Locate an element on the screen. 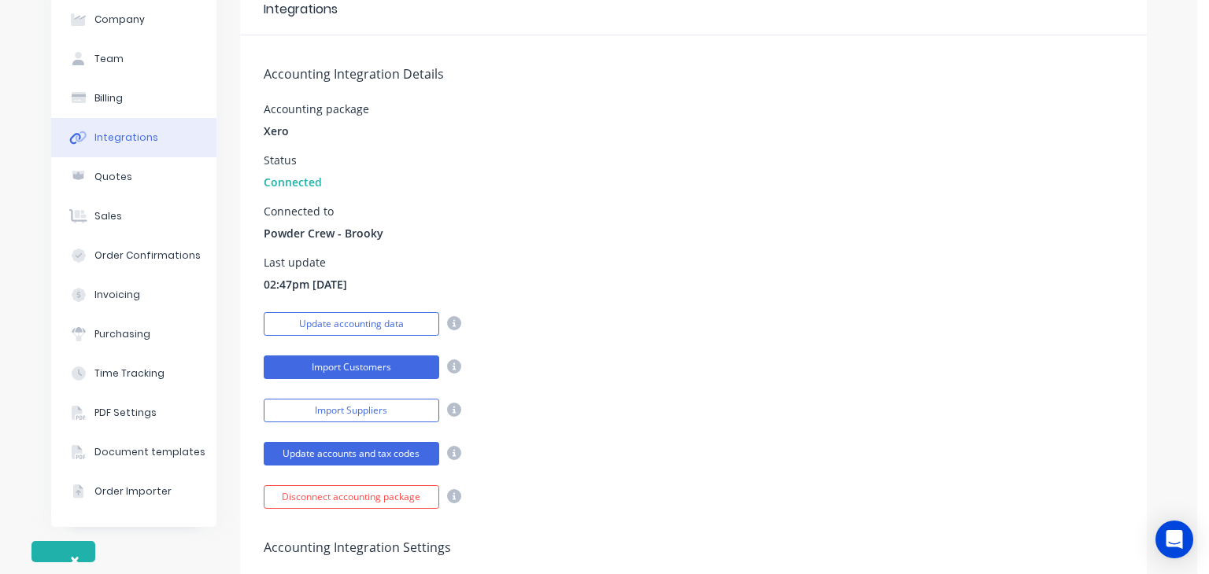 This screenshot has width=1209, height=574. div: Sales is located at coordinates (108, 216).